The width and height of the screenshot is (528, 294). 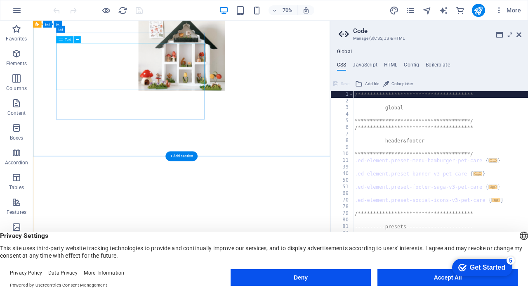 I want to click on button: More, so click(x=508, y=10).